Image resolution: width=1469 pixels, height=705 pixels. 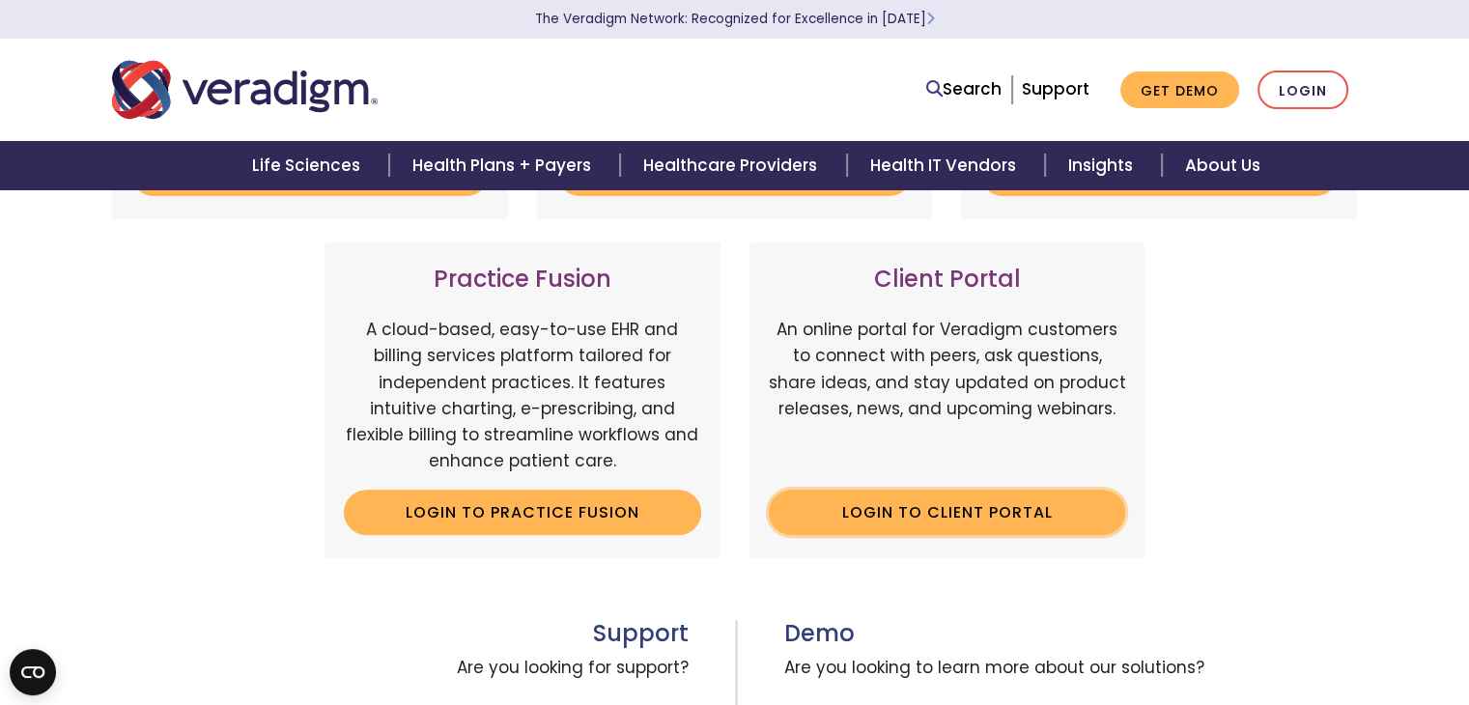 I want to click on h3: Support, so click(x=400, y=634).